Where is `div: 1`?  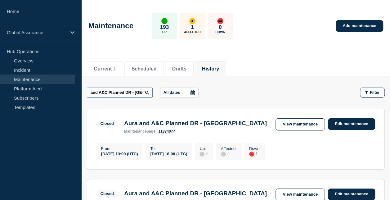
div: 1 is located at coordinates (254, 153).